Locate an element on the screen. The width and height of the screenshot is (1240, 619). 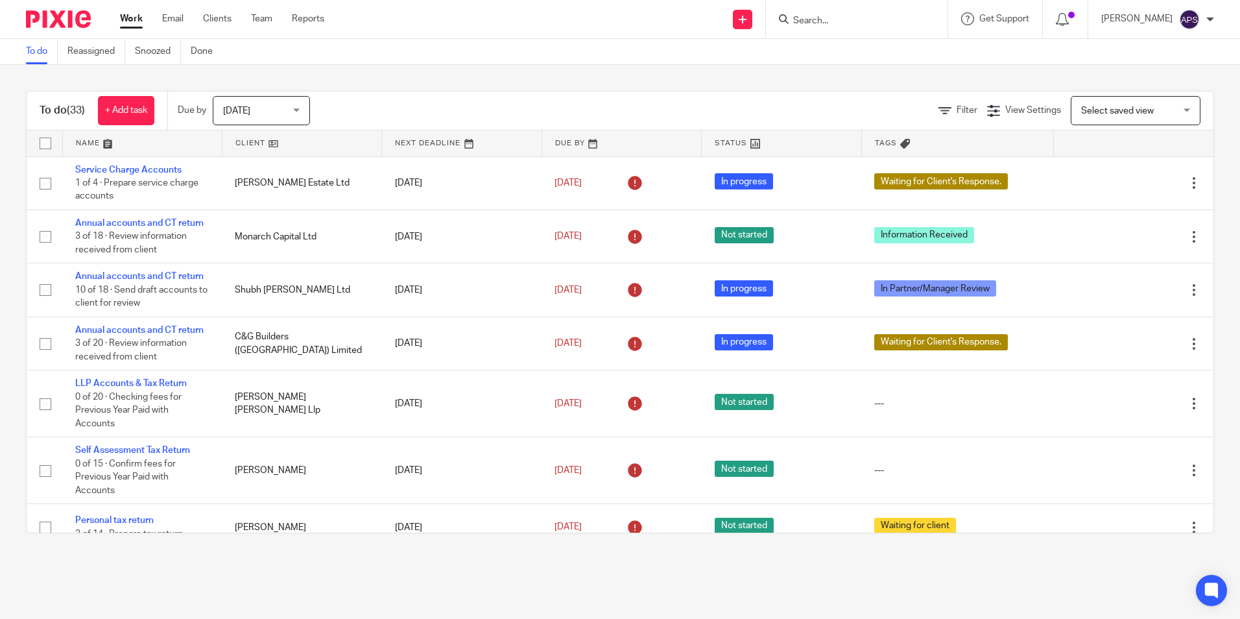
span: 3 of 18 · Review information received from client is located at coordinates (131, 243).